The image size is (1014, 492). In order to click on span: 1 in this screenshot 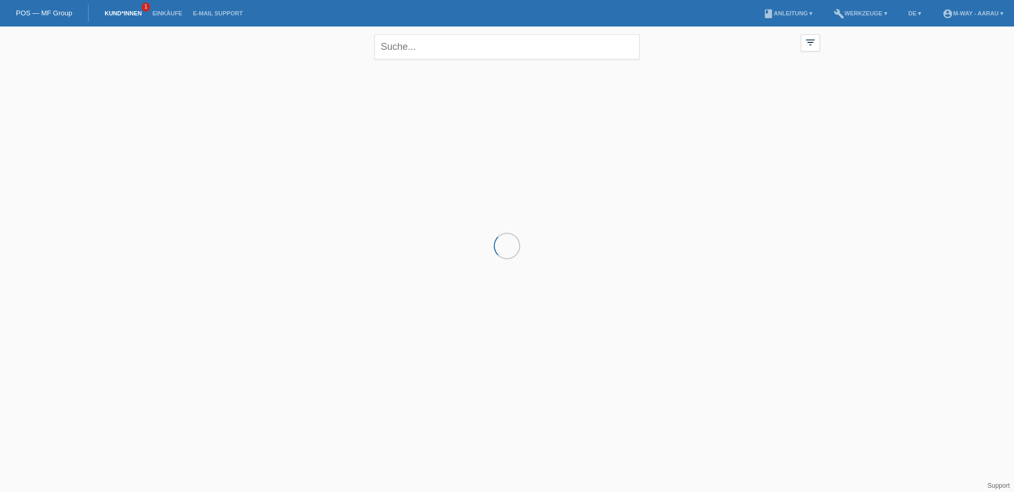, I will do `click(146, 7)`.